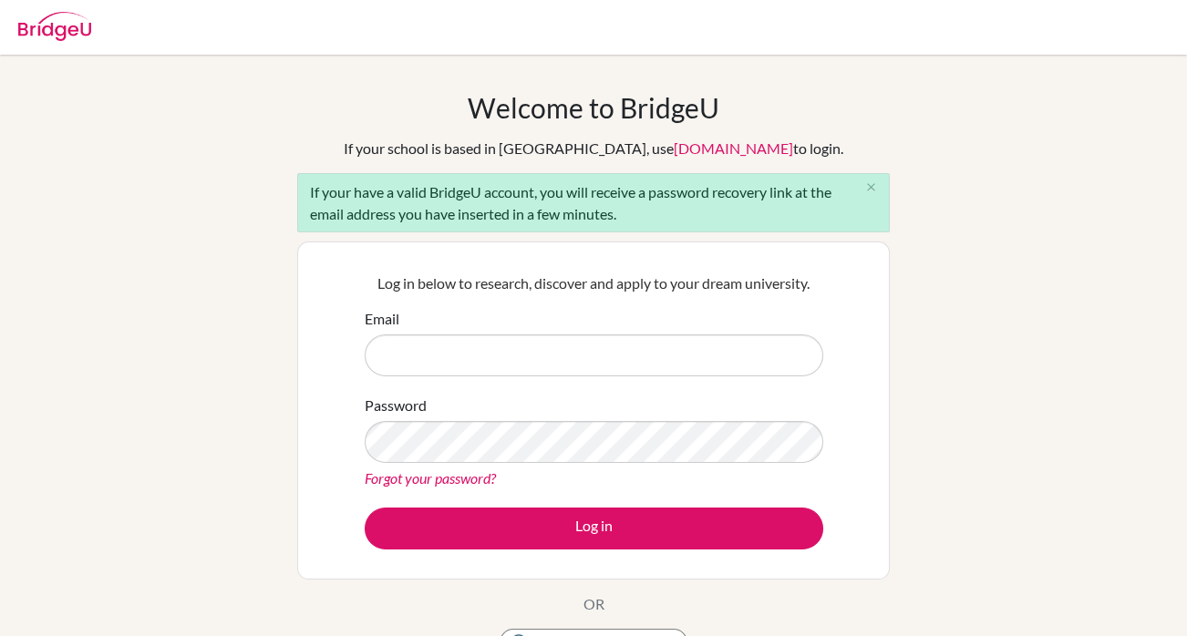 The image size is (1187, 636). I want to click on div: If your have a valid BridgeU account, you will receive a password recovery link at the email addr..., so click(593, 202).